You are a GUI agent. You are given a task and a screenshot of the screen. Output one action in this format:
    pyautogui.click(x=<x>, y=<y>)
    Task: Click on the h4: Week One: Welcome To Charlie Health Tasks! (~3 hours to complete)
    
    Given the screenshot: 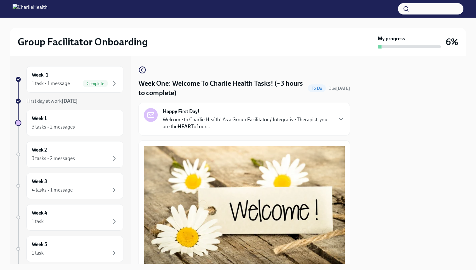 What is the action you would take?
    pyautogui.click(x=222, y=88)
    